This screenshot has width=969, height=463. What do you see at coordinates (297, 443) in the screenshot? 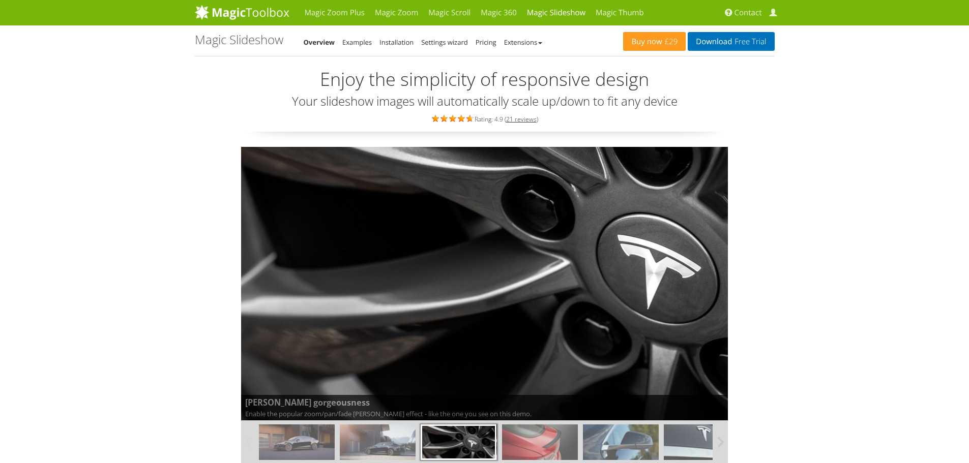
I see `img: models-01.jpg` at bounding box center [297, 443].